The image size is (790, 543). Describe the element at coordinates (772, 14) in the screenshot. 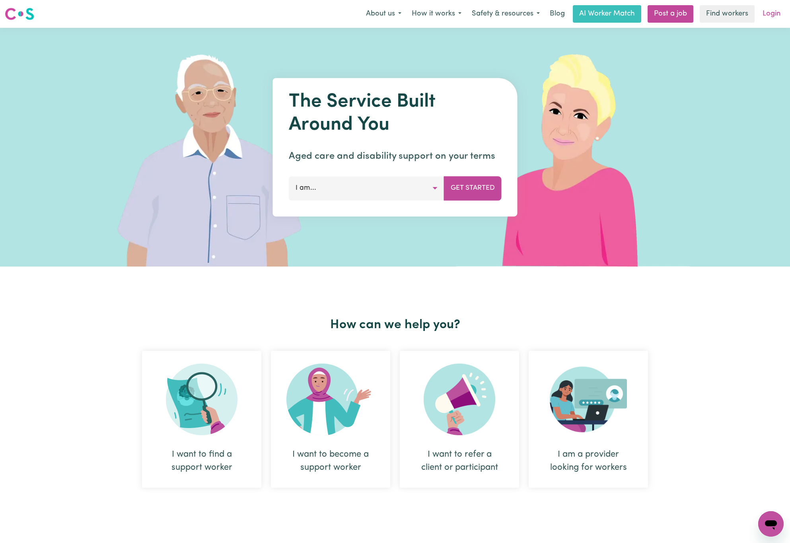

I see `a: Login` at that location.